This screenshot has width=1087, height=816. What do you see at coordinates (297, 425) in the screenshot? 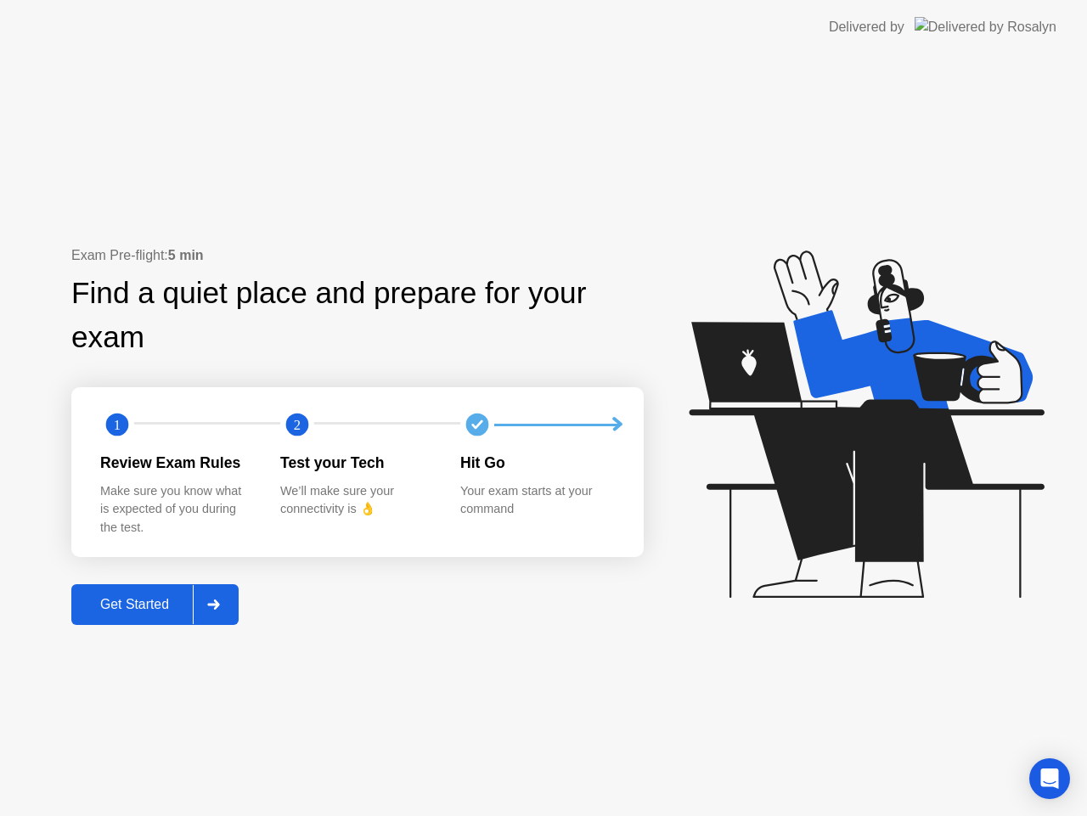
I see `text: 2` at bounding box center [297, 425].